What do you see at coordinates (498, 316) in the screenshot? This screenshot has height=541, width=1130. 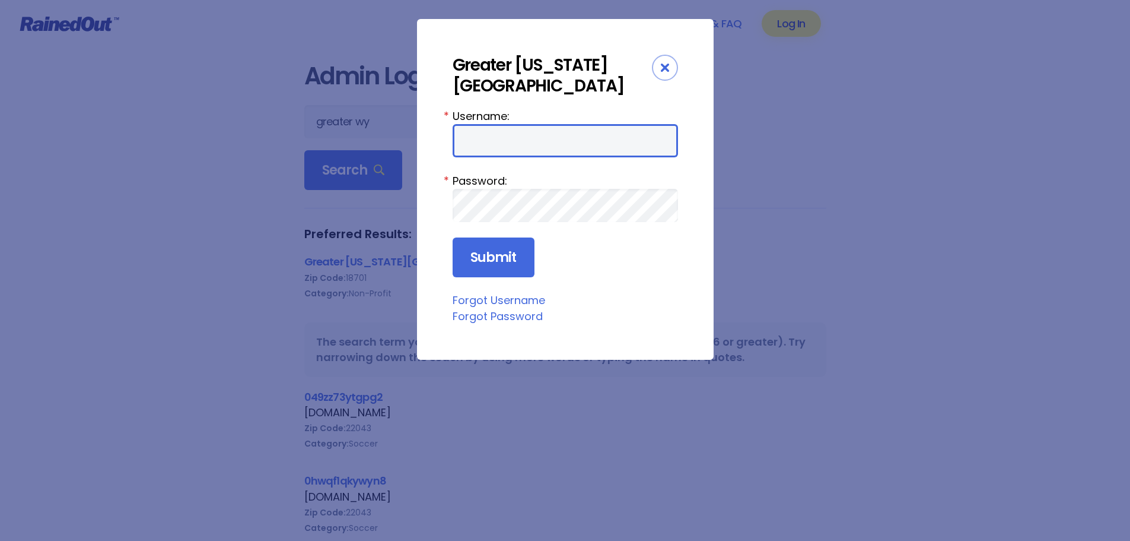 I see `a: Forgot Password` at bounding box center [498, 316].